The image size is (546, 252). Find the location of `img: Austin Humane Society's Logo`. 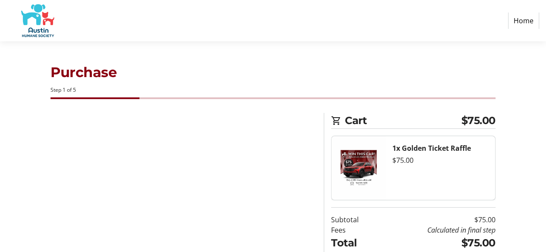

img: Austin Humane Society's Logo is located at coordinates (38, 21).